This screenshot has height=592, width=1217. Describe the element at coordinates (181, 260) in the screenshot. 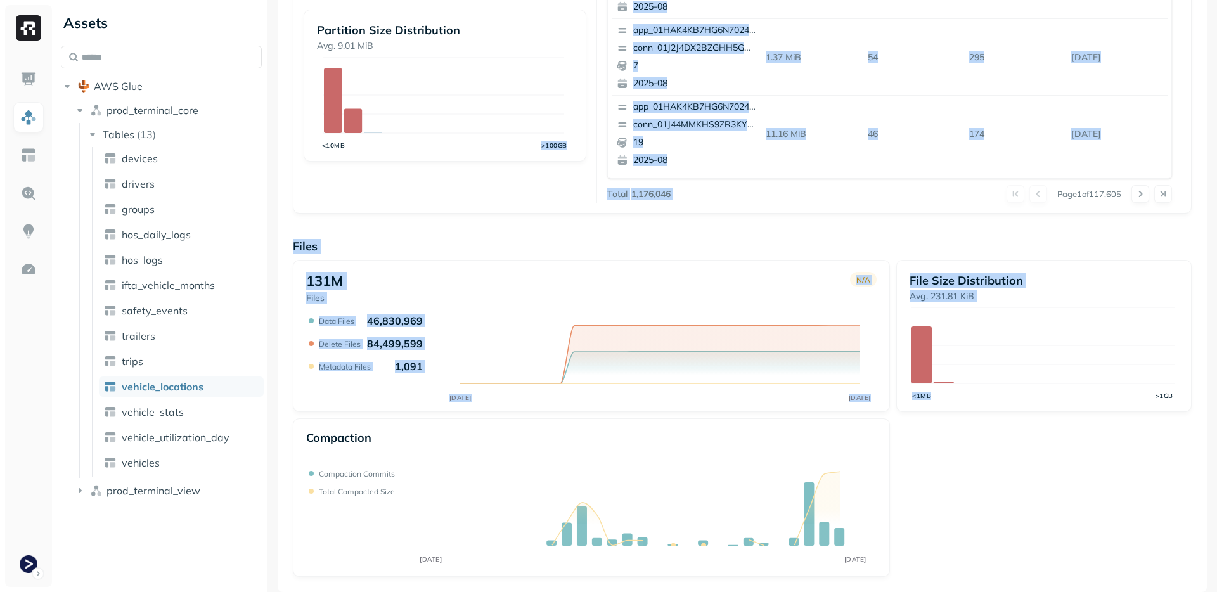

I see `a: hos_logs` at that location.